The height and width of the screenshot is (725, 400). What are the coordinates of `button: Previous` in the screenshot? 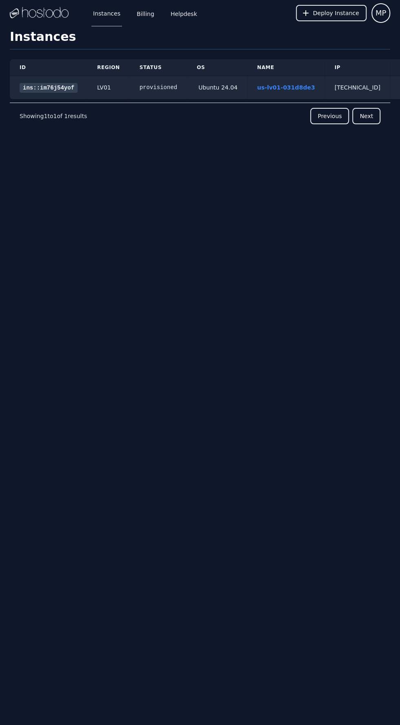 It's located at (330, 116).